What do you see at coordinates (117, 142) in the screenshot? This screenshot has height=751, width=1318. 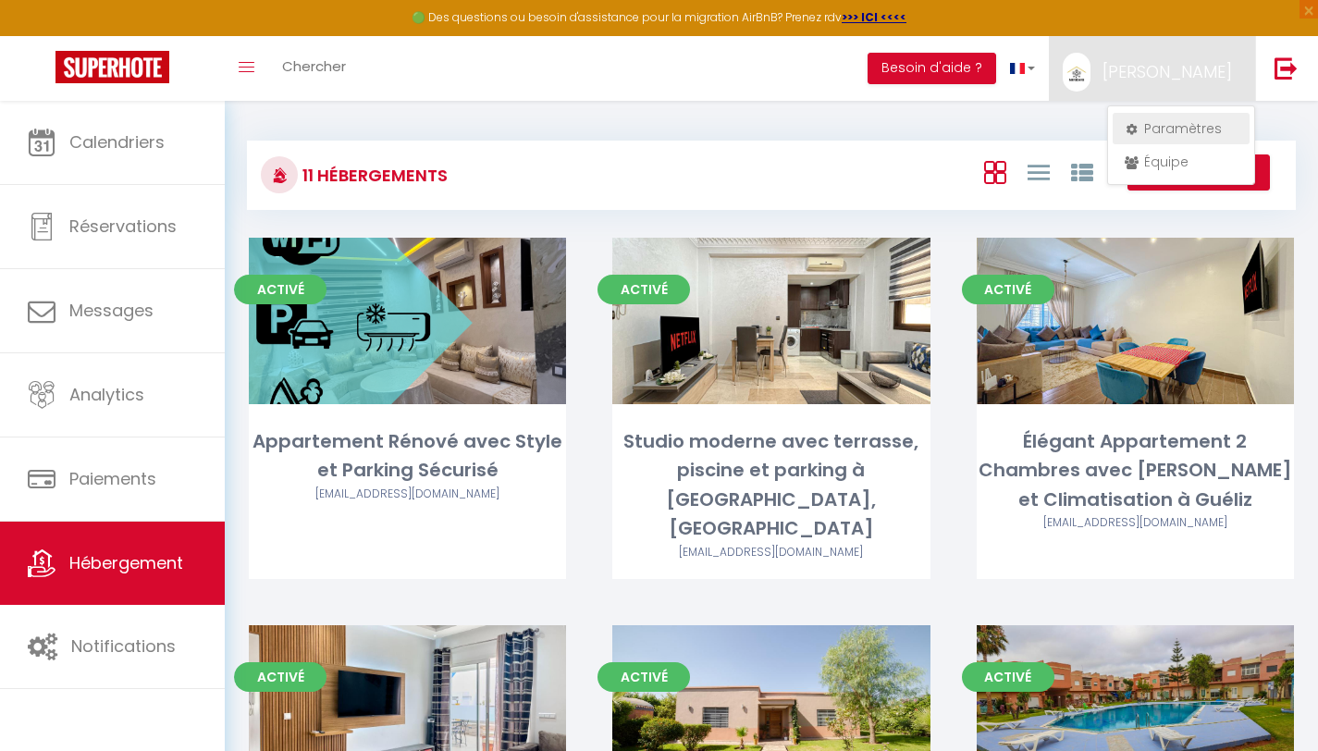 I see `span: Calendriers` at bounding box center [117, 142].